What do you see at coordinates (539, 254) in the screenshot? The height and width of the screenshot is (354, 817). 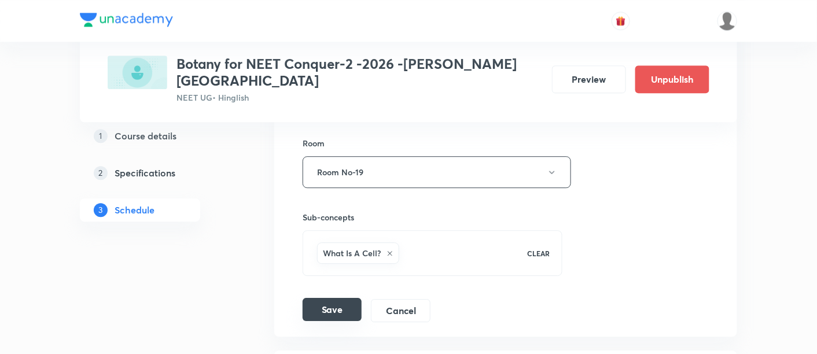 I see `p: CLEAR` at bounding box center [539, 254].